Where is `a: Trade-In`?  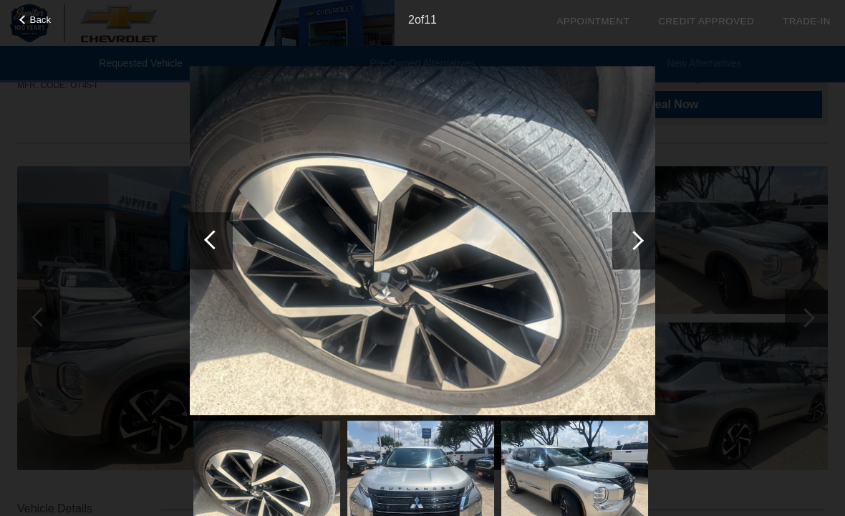 a: Trade-In is located at coordinates (806, 21).